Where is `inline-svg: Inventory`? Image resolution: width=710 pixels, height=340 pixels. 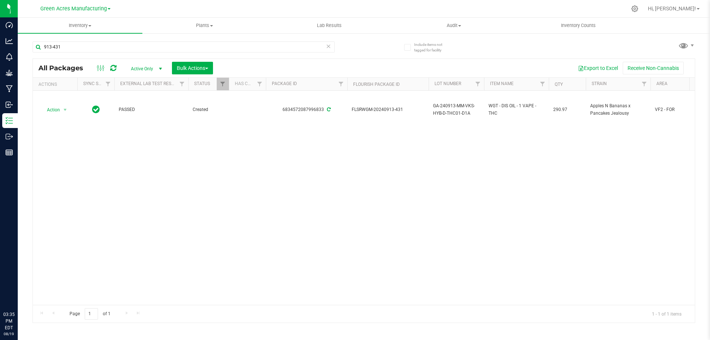 inline-svg: Inventory is located at coordinates (9, 120).